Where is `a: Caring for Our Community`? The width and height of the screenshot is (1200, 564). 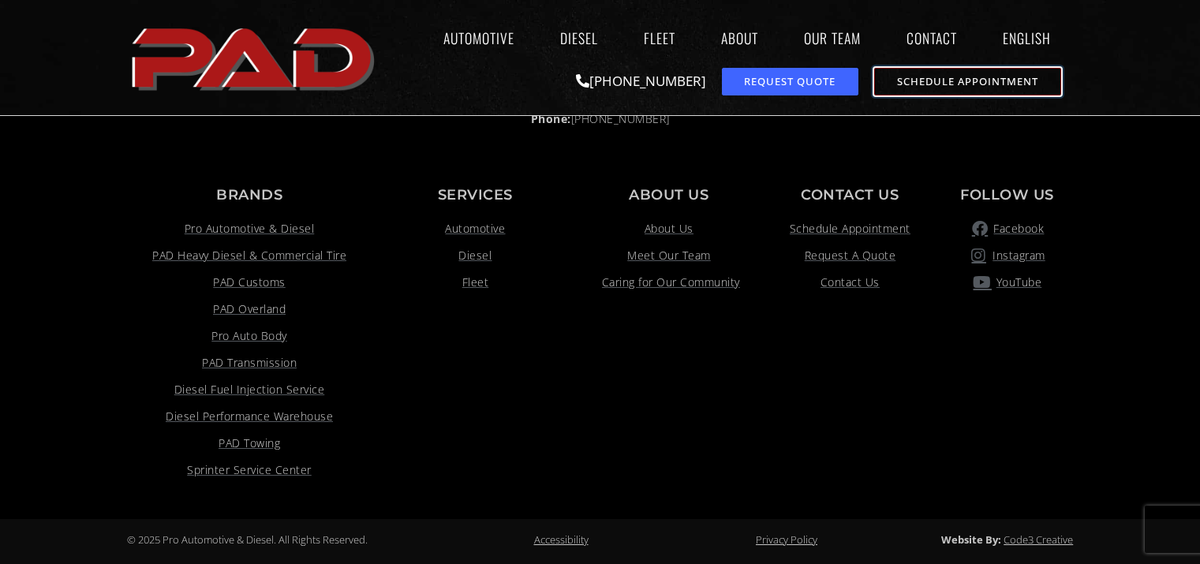
a: Caring for Our Community is located at coordinates (669, 283).